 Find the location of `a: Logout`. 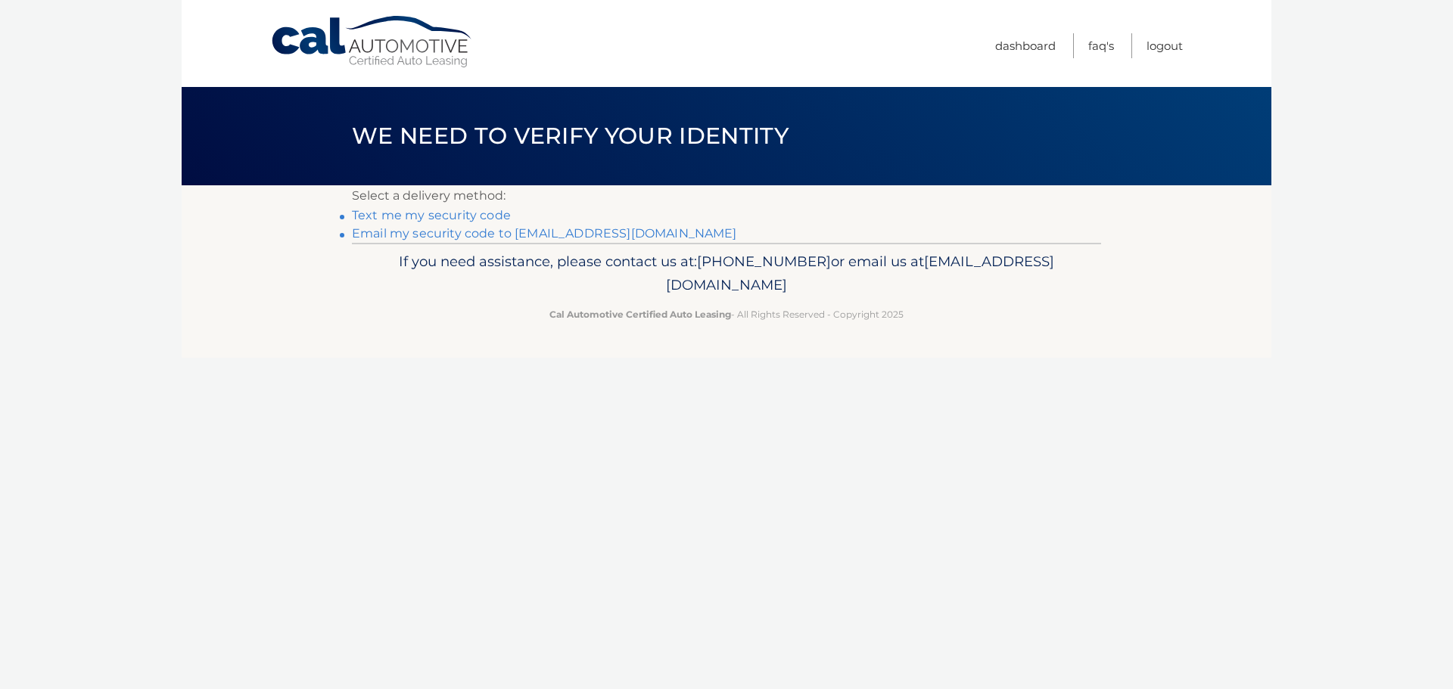

a: Logout is located at coordinates (1164, 45).